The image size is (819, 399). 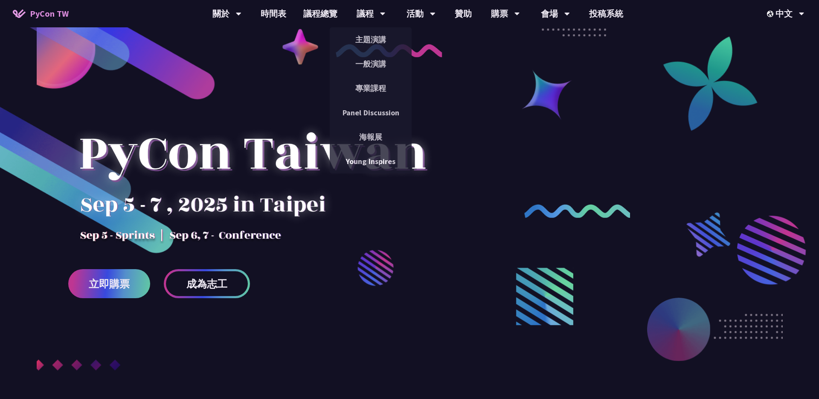 What do you see at coordinates (207, 283) in the screenshot?
I see `button: 成為志工` at bounding box center [207, 283].